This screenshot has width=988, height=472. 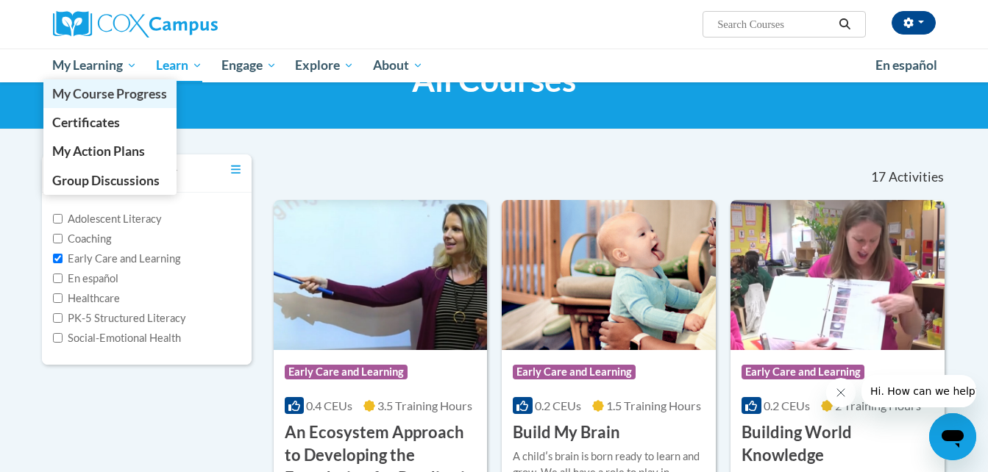 What do you see at coordinates (494, 65) in the screenshot?
I see `div: Main menu` at bounding box center [494, 65].